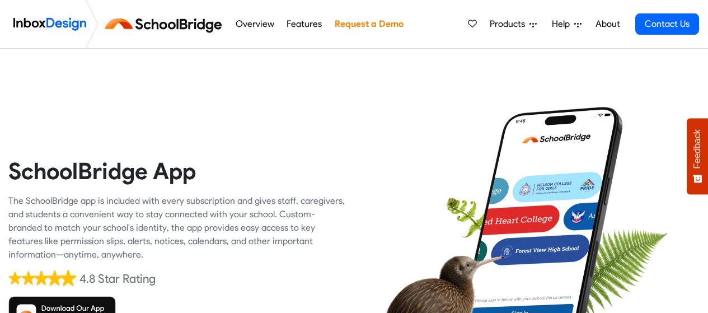 Image resolution: width=708 pixels, height=313 pixels. Describe the element at coordinates (177, 171) in the screenshot. I see `heading: SchoolBridge App` at that location.